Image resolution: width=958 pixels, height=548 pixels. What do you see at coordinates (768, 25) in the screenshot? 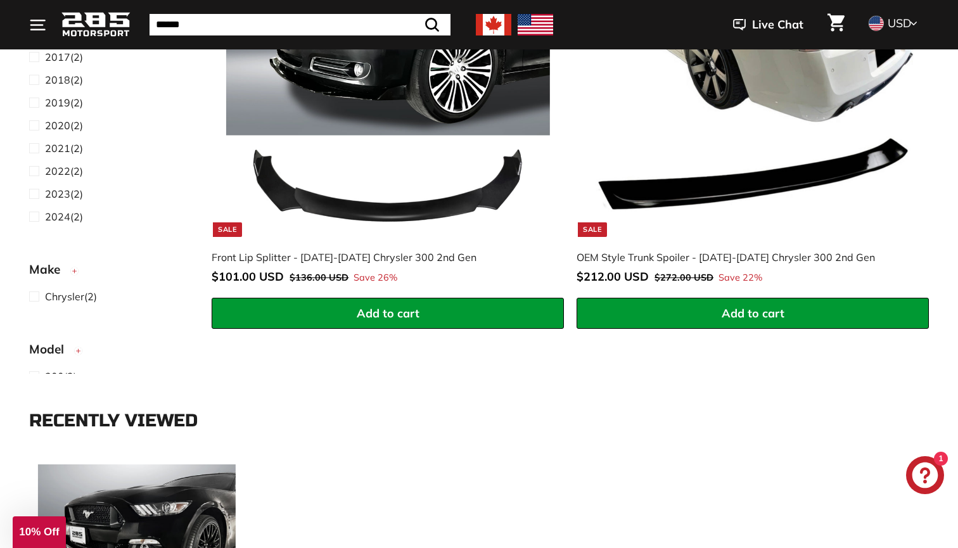
I see `button: Live Chat` at bounding box center [768, 25].